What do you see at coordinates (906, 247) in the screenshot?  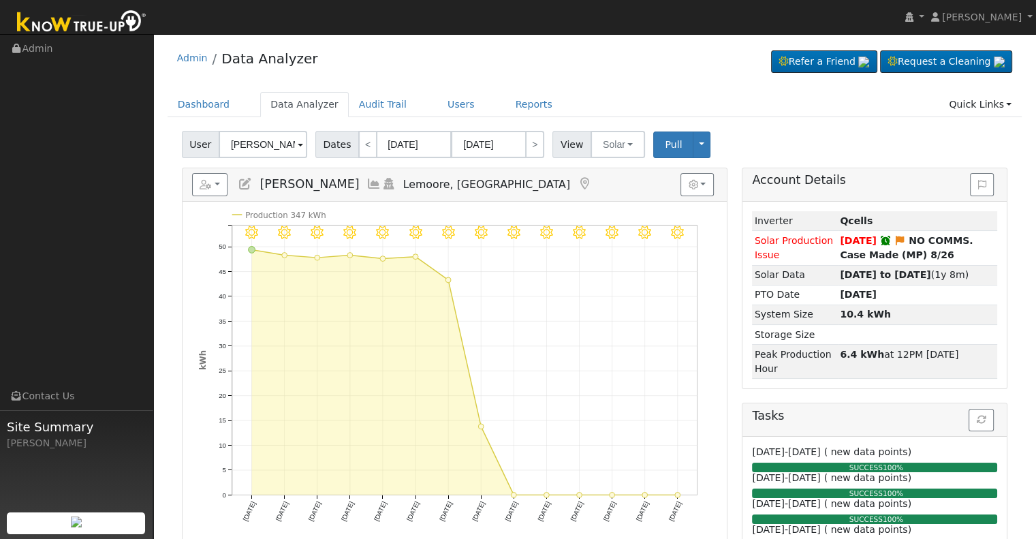 I see `strong: NO COMMS. Case Made (MP) 8/26` at bounding box center [906, 247].